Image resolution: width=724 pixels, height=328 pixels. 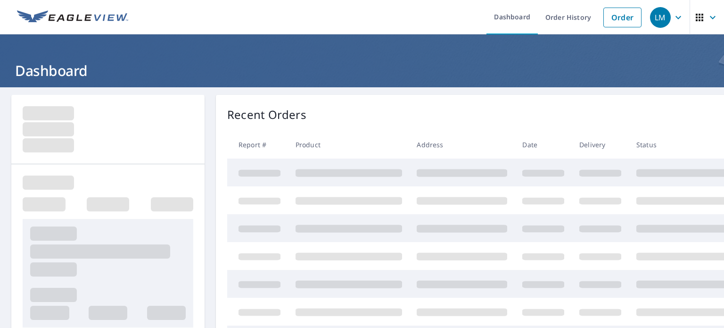 I want to click on a: Order, so click(x=622, y=17).